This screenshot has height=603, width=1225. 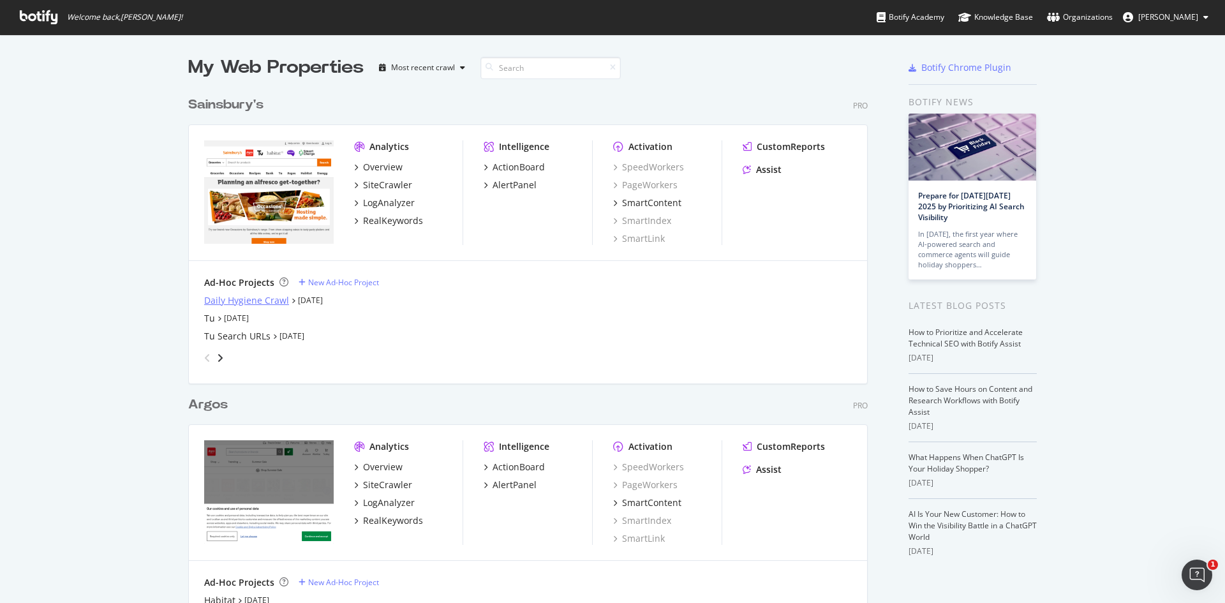 I want to click on div: Sainsbury's, so click(x=226, y=105).